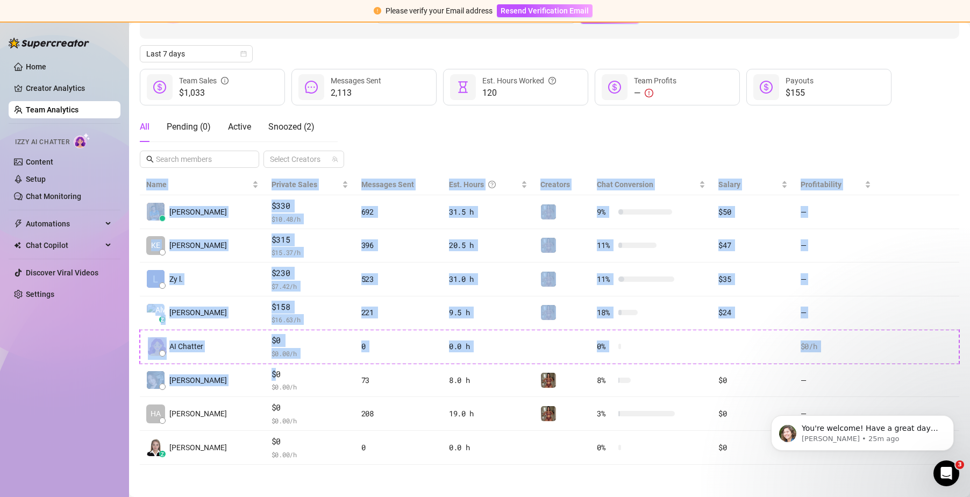 The width and height of the screenshot is (970, 497). What do you see at coordinates (157, 346) in the screenshot?
I see `img: izzy-ai-chatter-avatar-DDCN_rTZ.svg` at bounding box center [157, 346].